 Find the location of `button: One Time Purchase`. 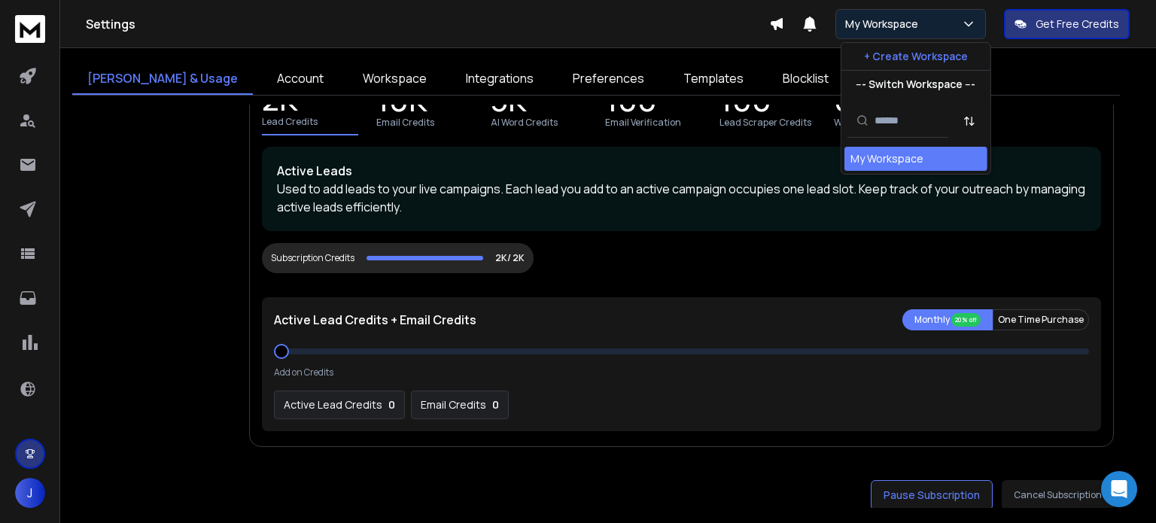

button: One Time Purchase is located at coordinates (1040, 320).